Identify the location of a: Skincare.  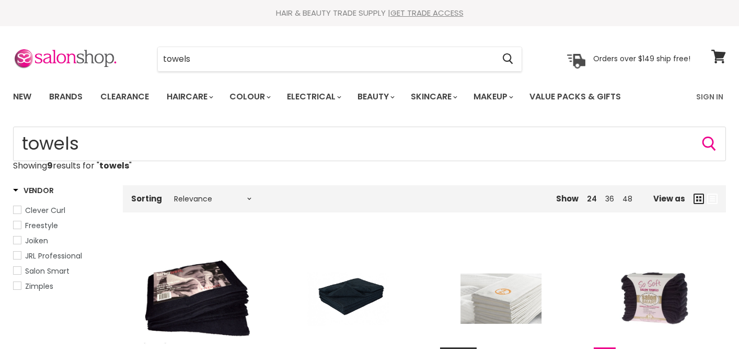
(434, 97).